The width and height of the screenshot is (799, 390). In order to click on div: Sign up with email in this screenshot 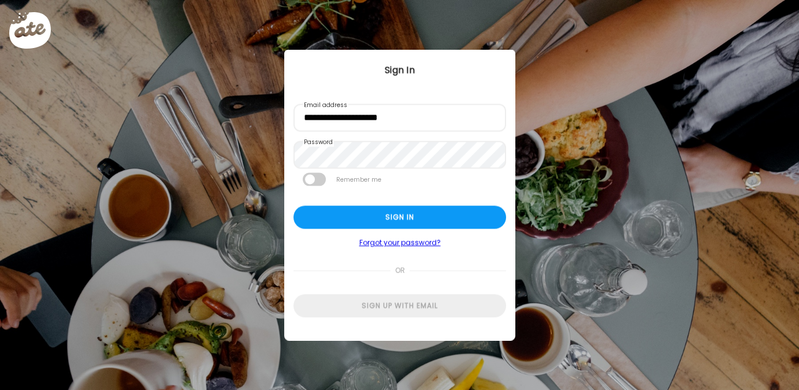, I will do `click(400, 306)`.